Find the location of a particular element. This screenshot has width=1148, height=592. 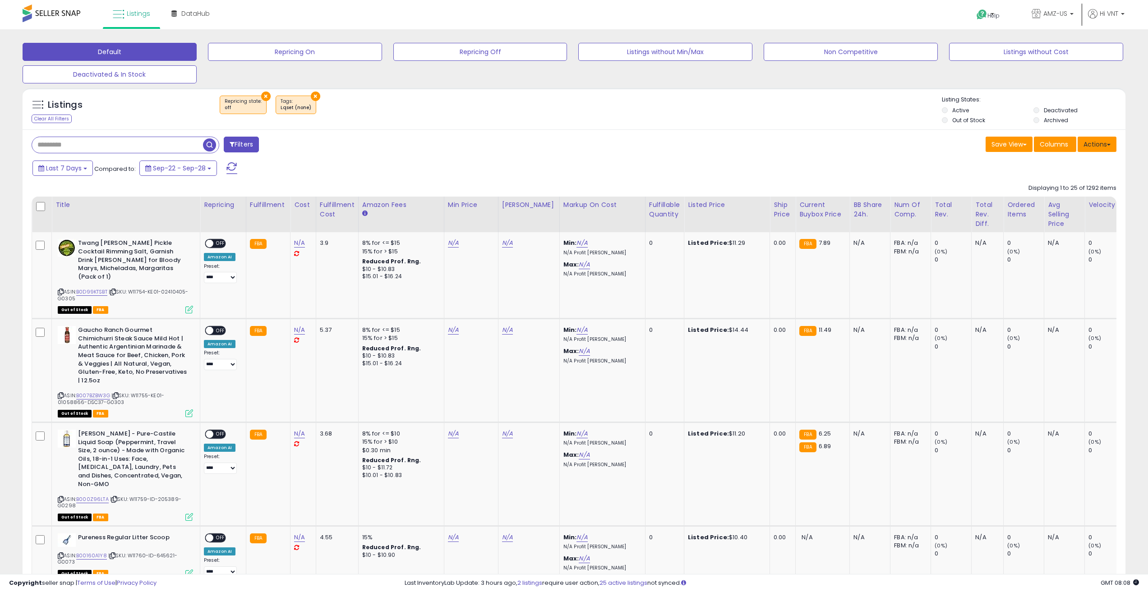

div: Amazon Fees is located at coordinates (401, 205).